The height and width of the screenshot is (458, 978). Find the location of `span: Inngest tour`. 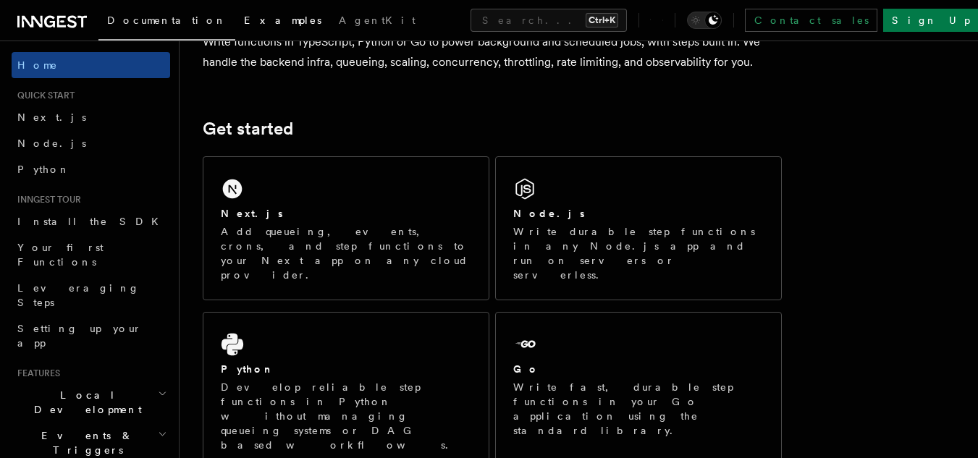

span: Inngest tour is located at coordinates (46, 200).